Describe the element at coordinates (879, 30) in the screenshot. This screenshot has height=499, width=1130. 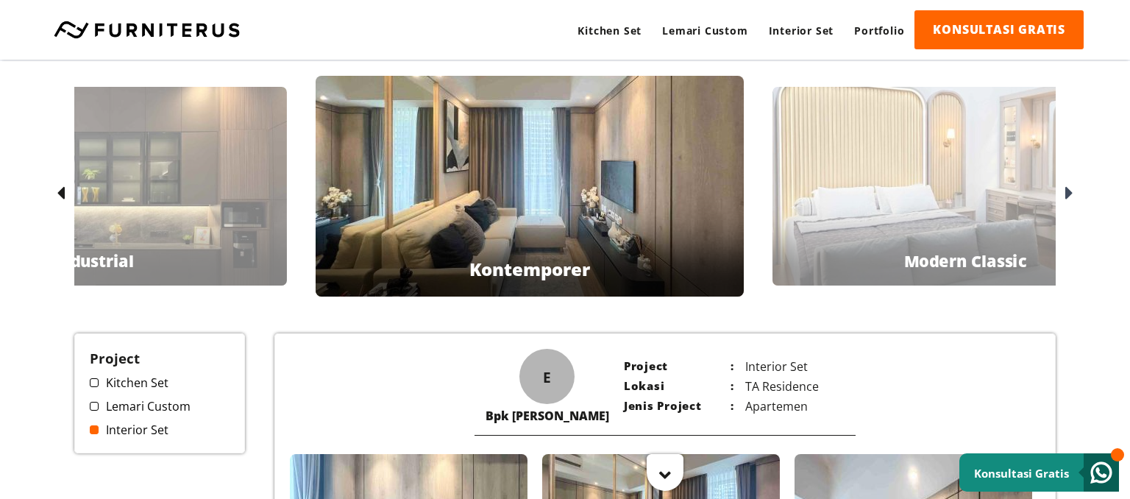
I see `a: Portfolio` at that location.